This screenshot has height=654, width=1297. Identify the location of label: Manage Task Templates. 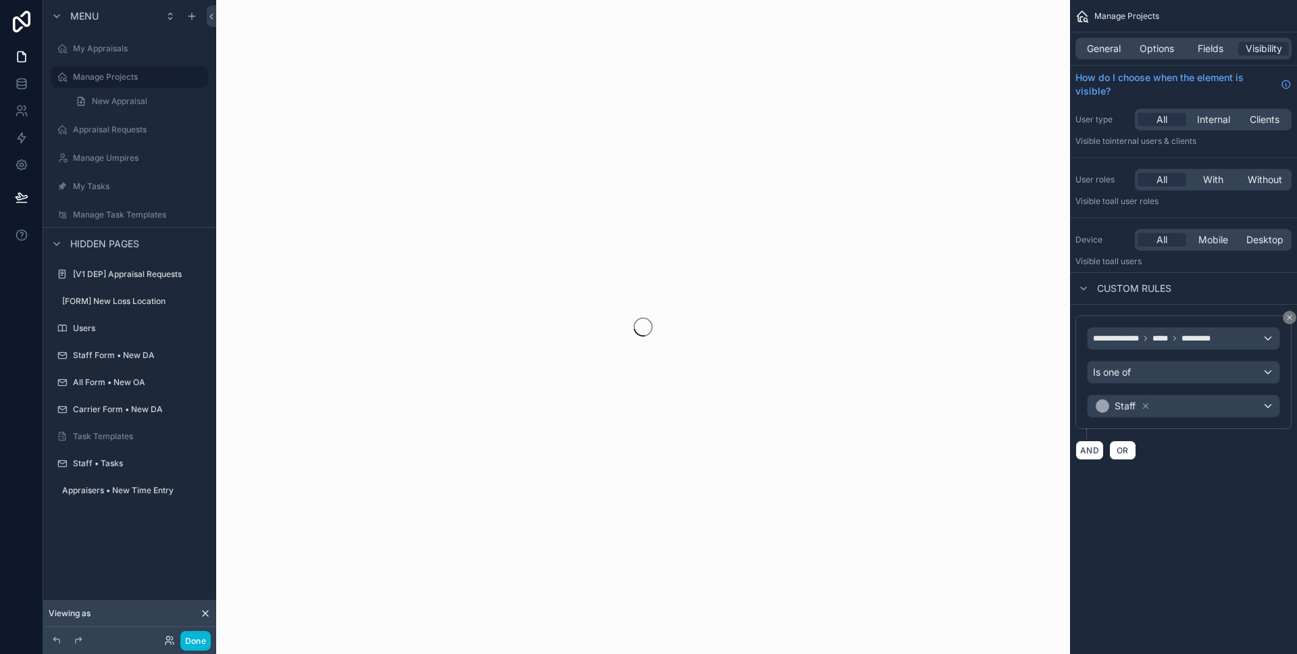
(139, 215).